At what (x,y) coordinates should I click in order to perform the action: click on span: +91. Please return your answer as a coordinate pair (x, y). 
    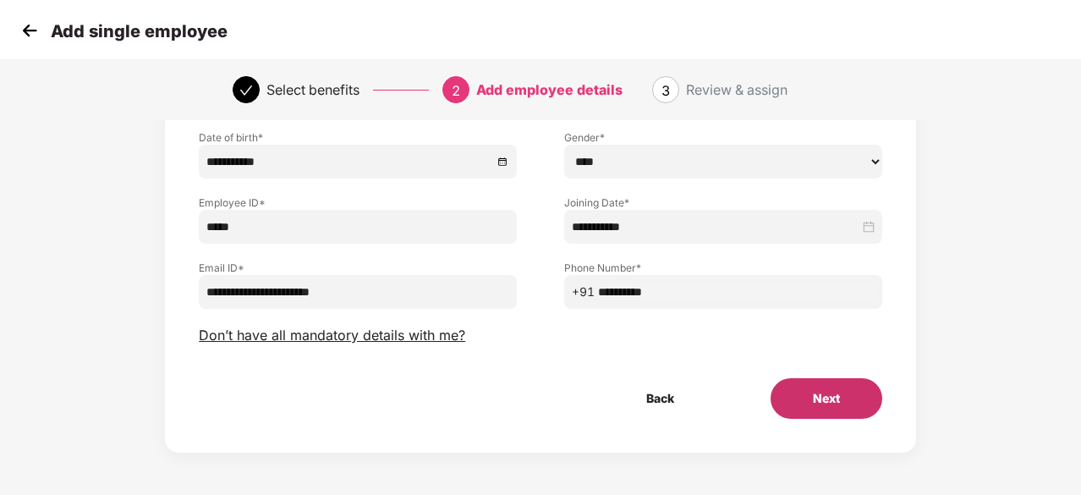
    Looking at the image, I should click on (583, 292).